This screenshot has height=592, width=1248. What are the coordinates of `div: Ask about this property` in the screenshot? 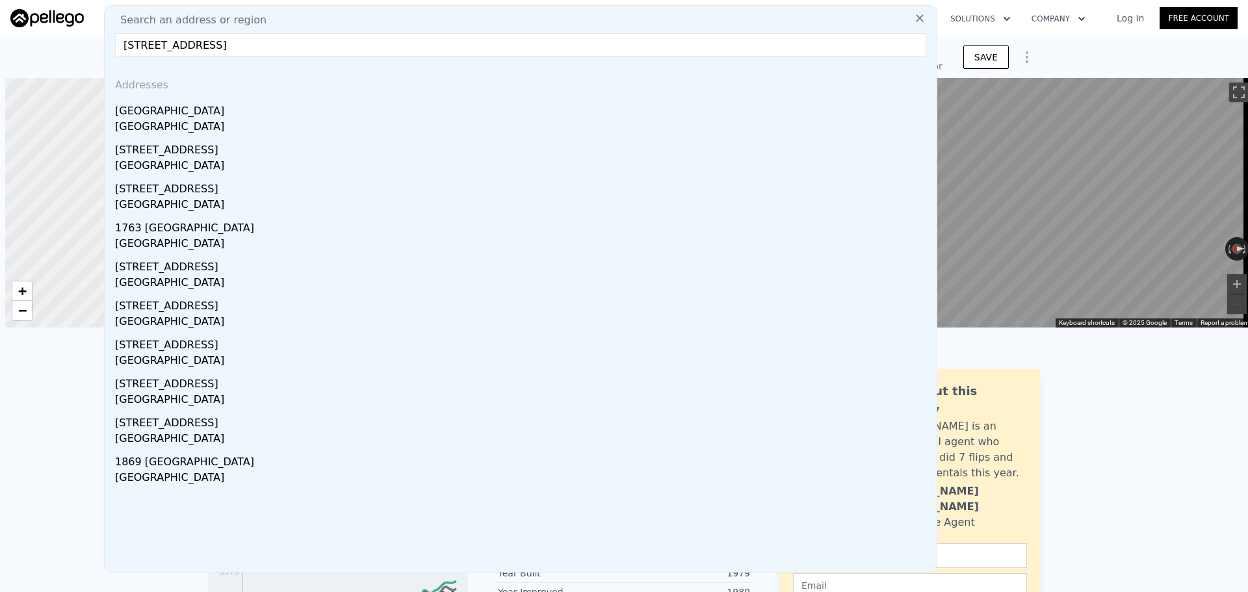 It's located at (954, 400).